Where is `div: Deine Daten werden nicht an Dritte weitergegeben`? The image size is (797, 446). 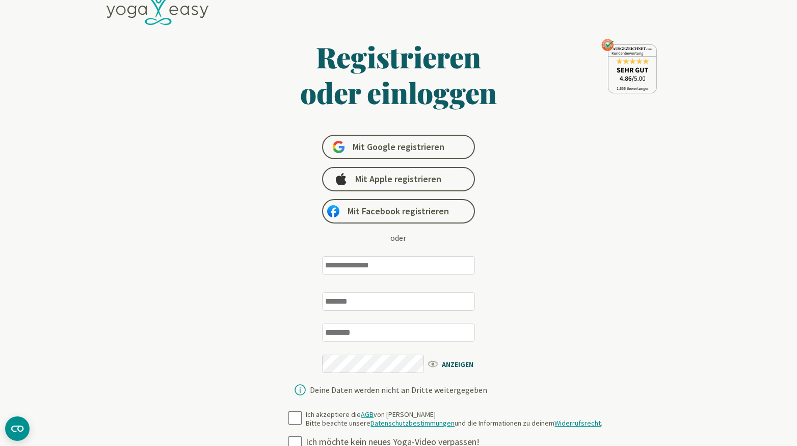
div: Deine Daten werden nicht an Dritte weitergegeben is located at coordinates (399, 389).